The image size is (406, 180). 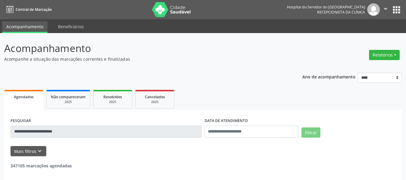 I want to click on button: apps, so click(x=397, y=10).